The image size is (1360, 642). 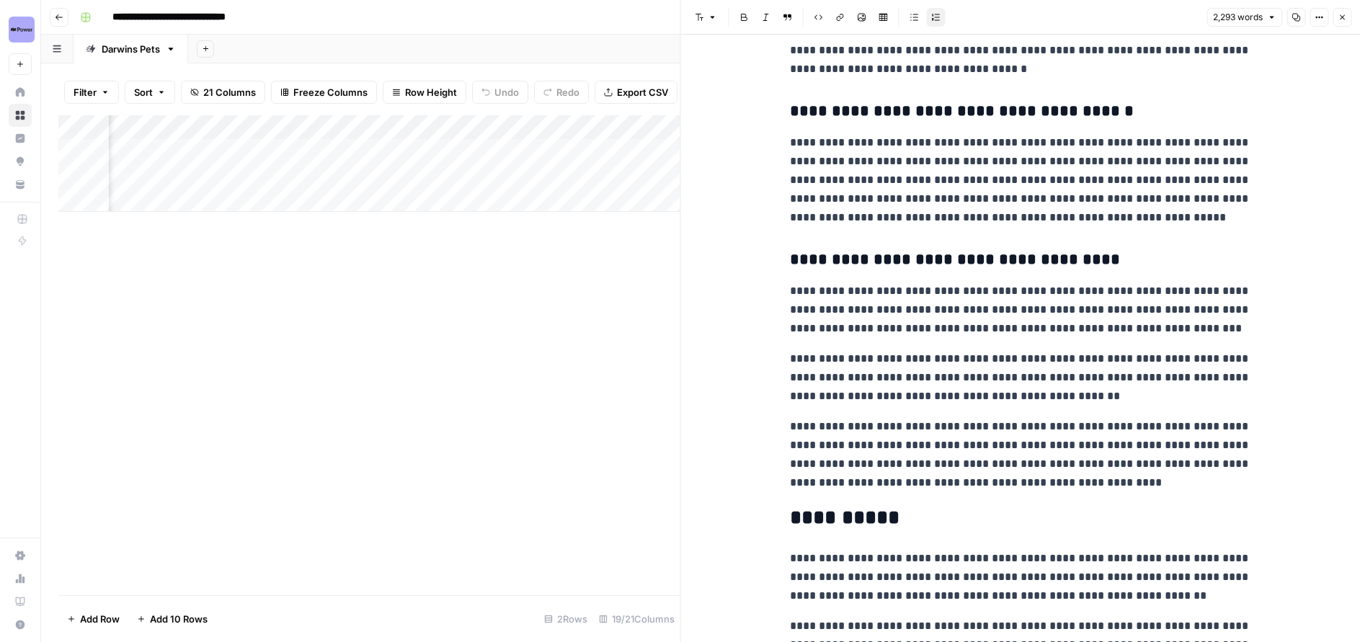 What do you see at coordinates (85, 92) in the screenshot?
I see `span: Filter` at bounding box center [85, 92].